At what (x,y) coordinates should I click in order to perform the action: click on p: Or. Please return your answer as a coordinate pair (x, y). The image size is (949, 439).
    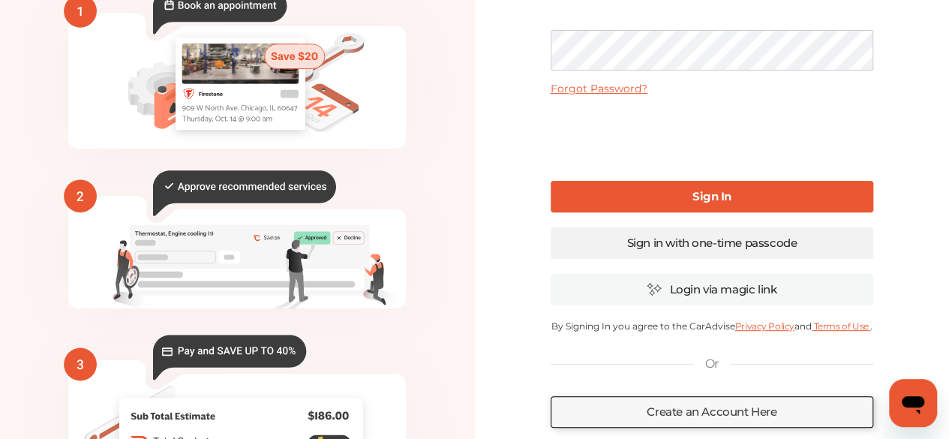
    Looking at the image, I should click on (712, 364).